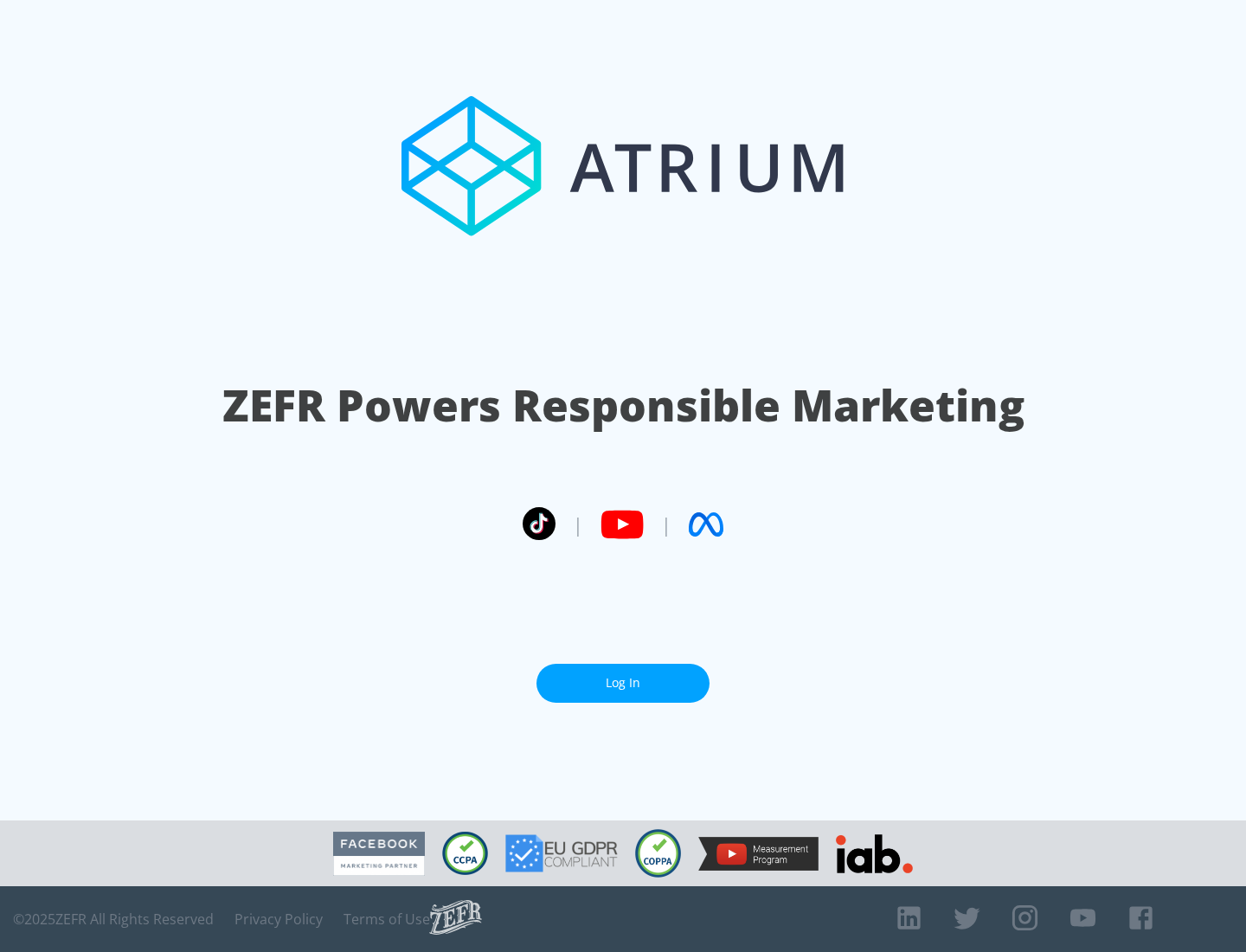  Describe the element at coordinates (623, 405) in the screenshot. I see `h1: ZEFR Powers Responsible Marketing` at that location.